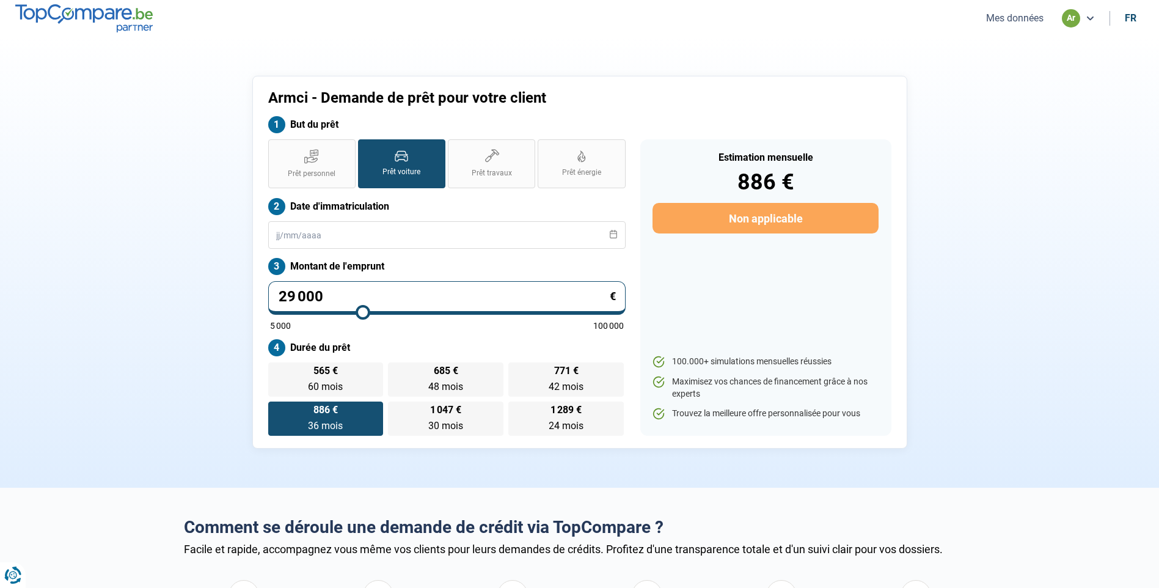 This screenshot has width=1159, height=588. Describe the element at coordinates (566, 425) in the screenshot. I see `span: 24 mois` at that location.